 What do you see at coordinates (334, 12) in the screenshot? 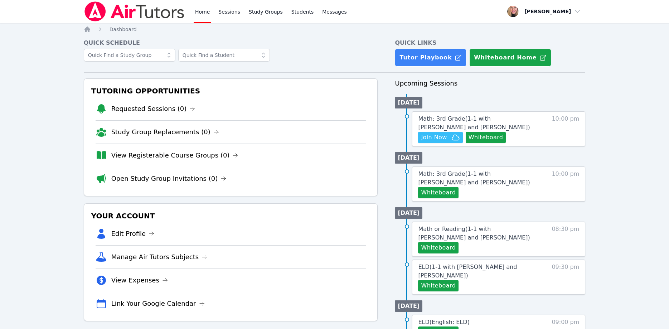
I see `span: Messages` at bounding box center [334, 12].